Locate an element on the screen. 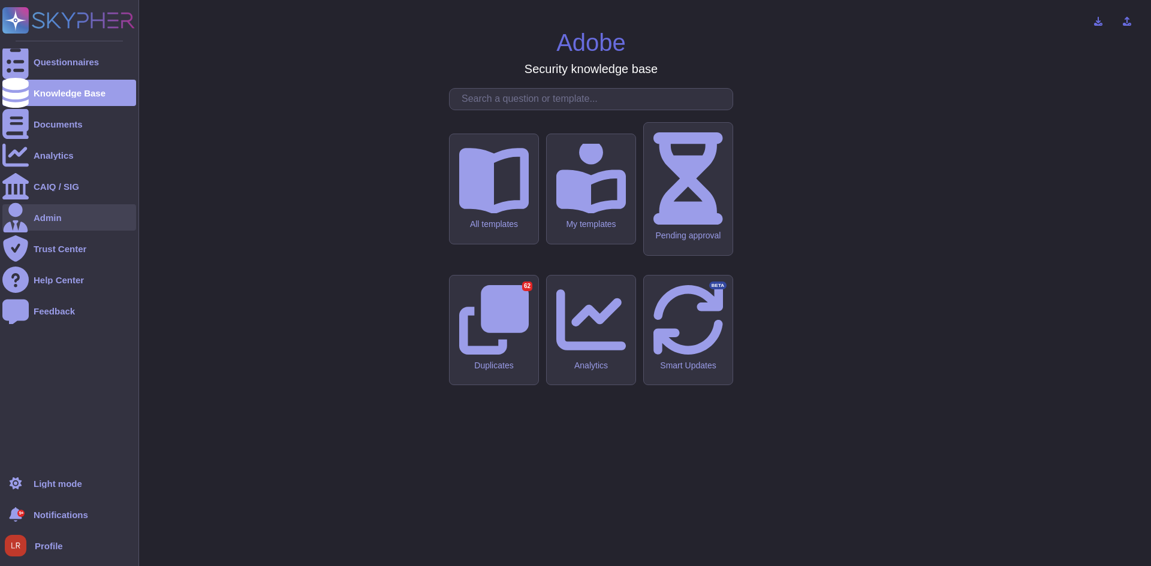 Image resolution: width=1151 pixels, height=566 pixels. div: Feedback is located at coordinates (54, 311).